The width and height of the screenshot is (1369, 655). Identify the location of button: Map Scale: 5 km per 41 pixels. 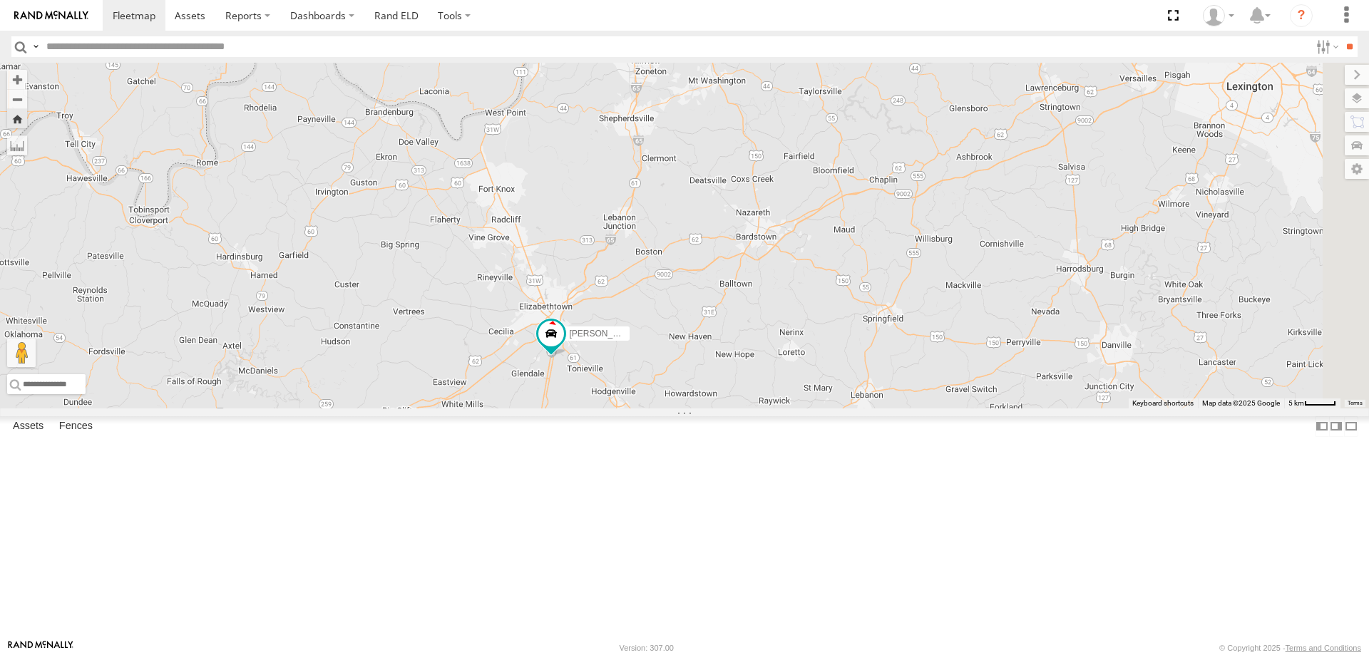
(1312, 404).